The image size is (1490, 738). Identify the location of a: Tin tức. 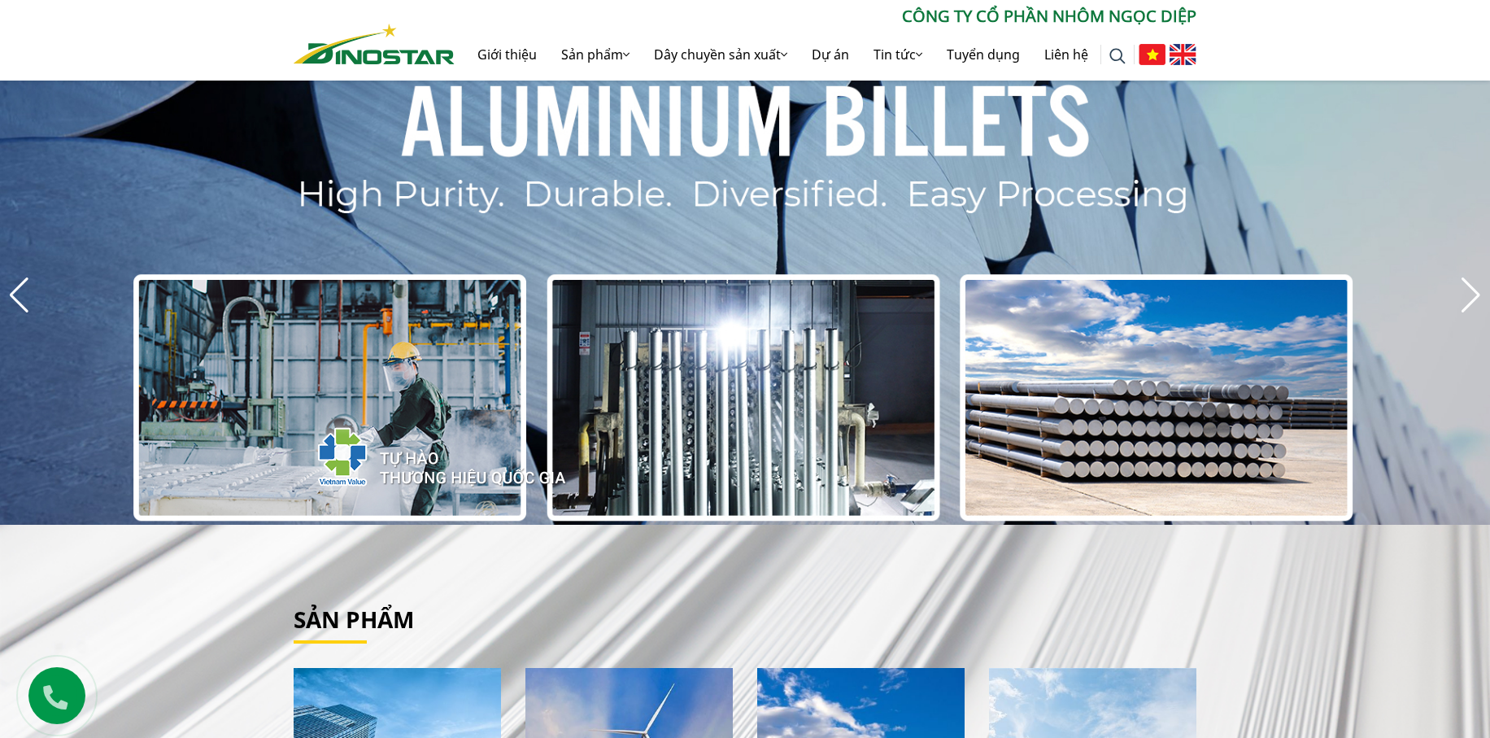
(898, 54).